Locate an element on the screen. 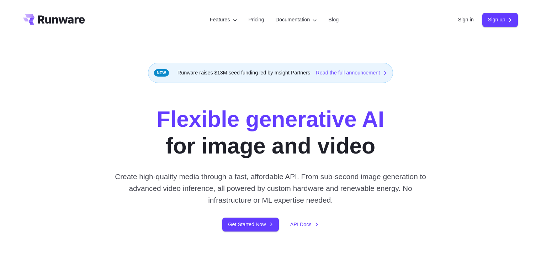 The width and height of the screenshot is (541, 260). strong: Flexible generative AI is located at coordinates (270, 119).